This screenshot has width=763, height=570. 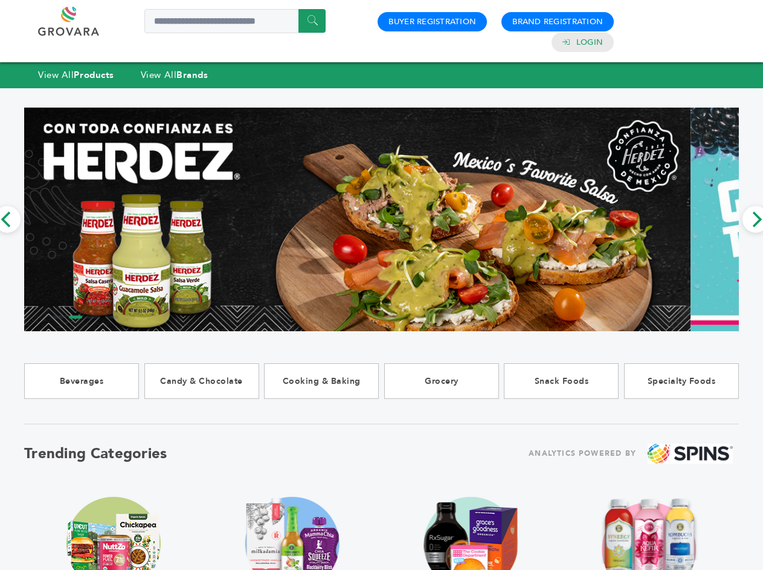 I want to click on a: Specialty Foods, so click(x=681, y=381).